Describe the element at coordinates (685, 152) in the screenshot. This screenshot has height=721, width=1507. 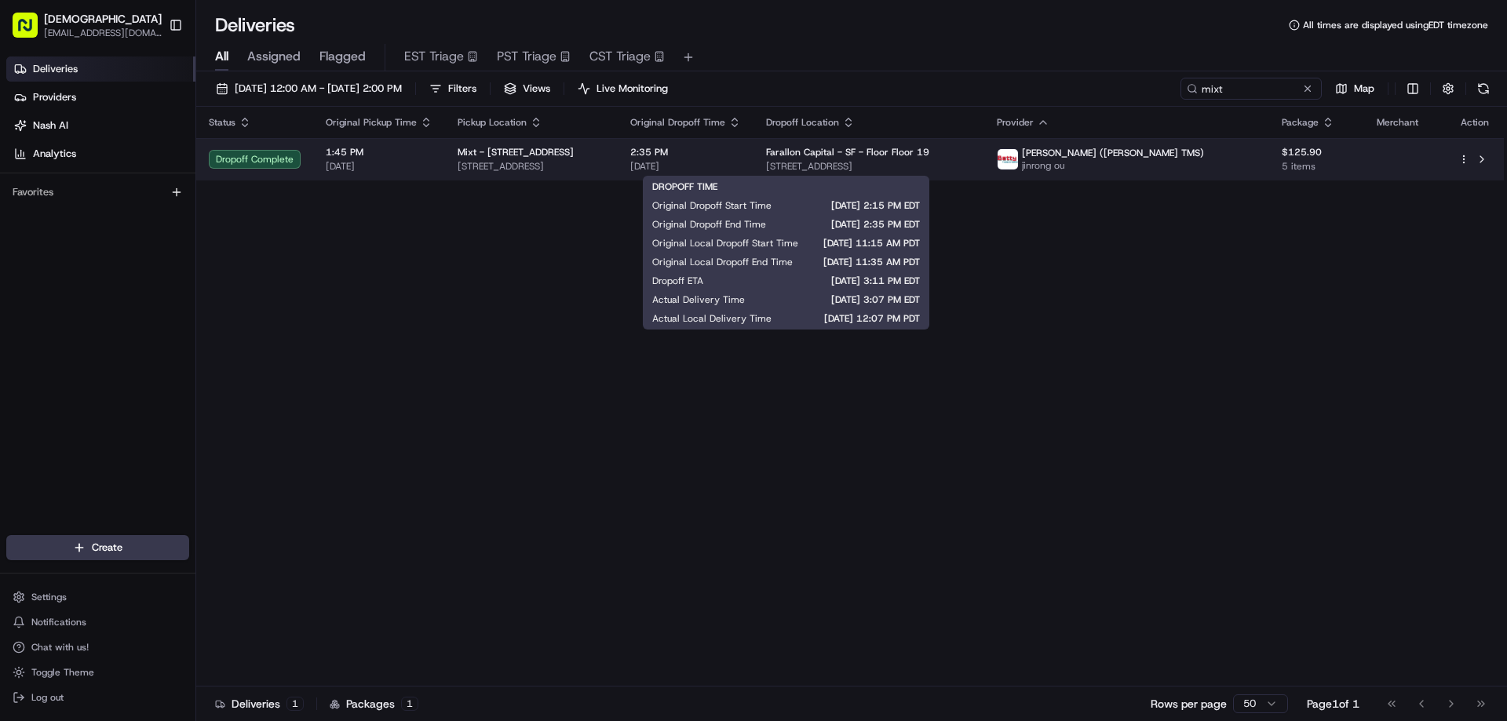
I see `span: 2:35 PM` at that location.